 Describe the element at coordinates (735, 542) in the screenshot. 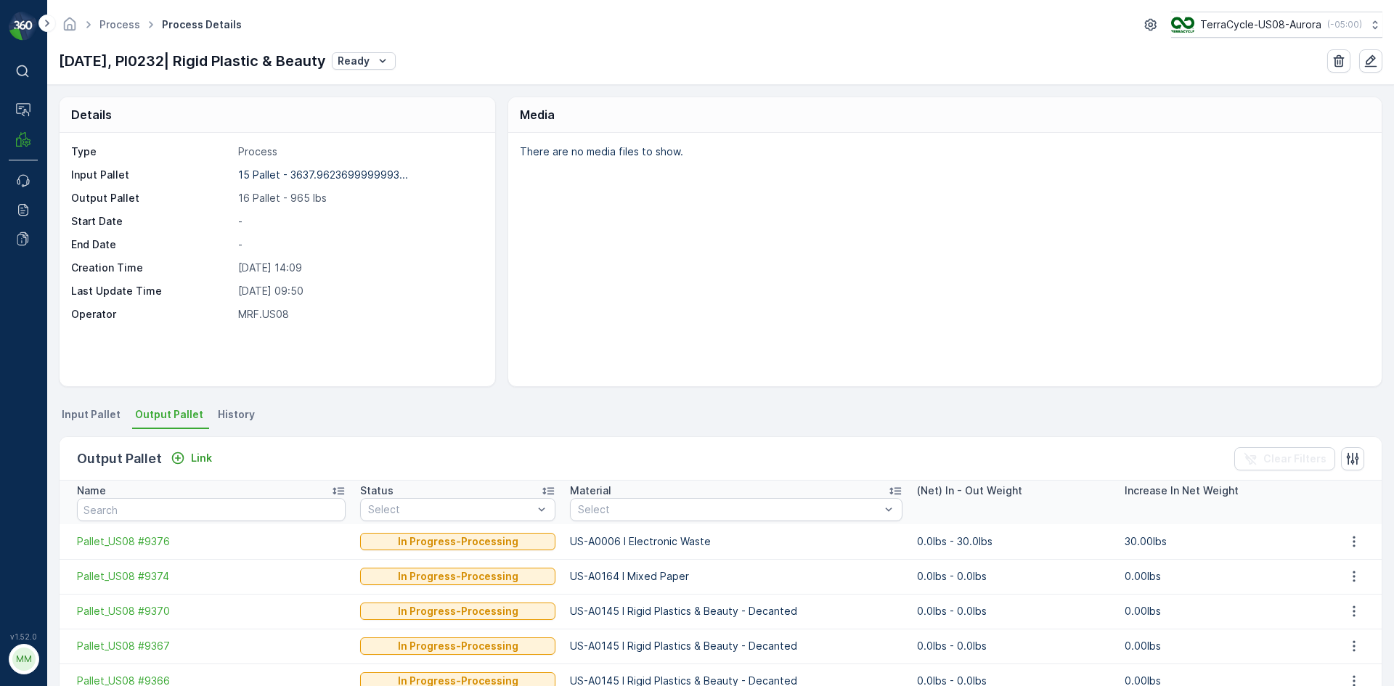

I see `p: US-A0006 I Electronic Waste` at that location.